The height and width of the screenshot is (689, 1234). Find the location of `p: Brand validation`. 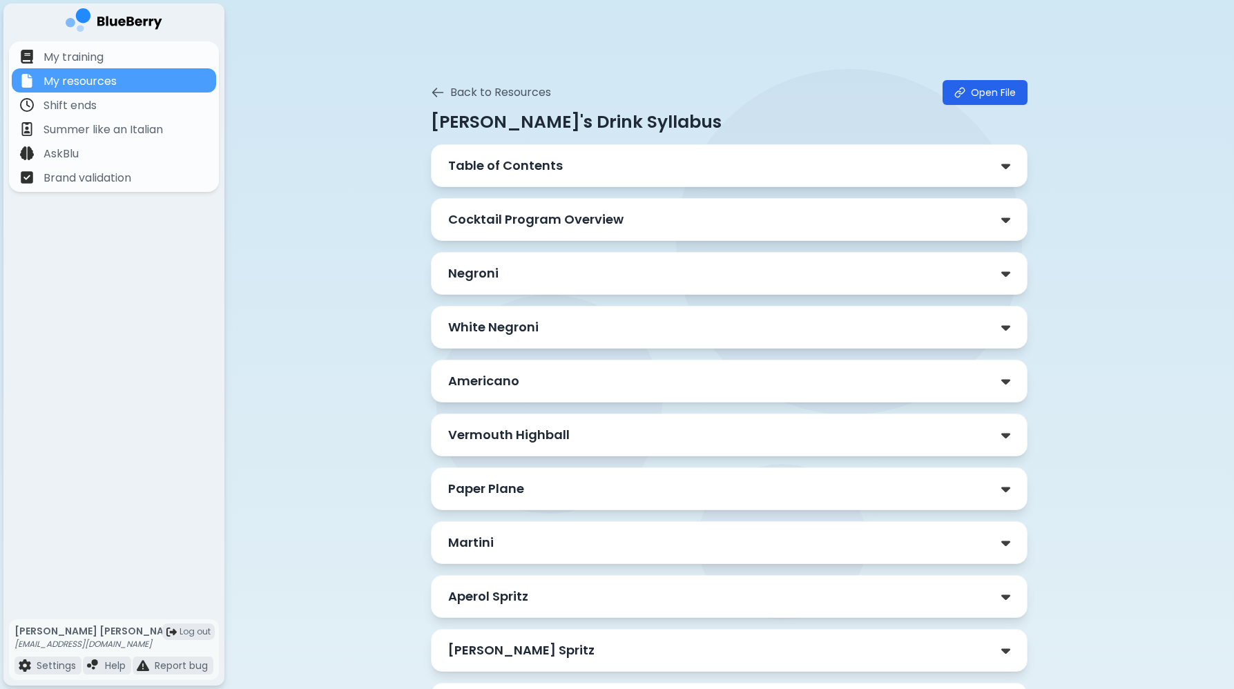

p: Brand validation is located at coordinates (87, 178).